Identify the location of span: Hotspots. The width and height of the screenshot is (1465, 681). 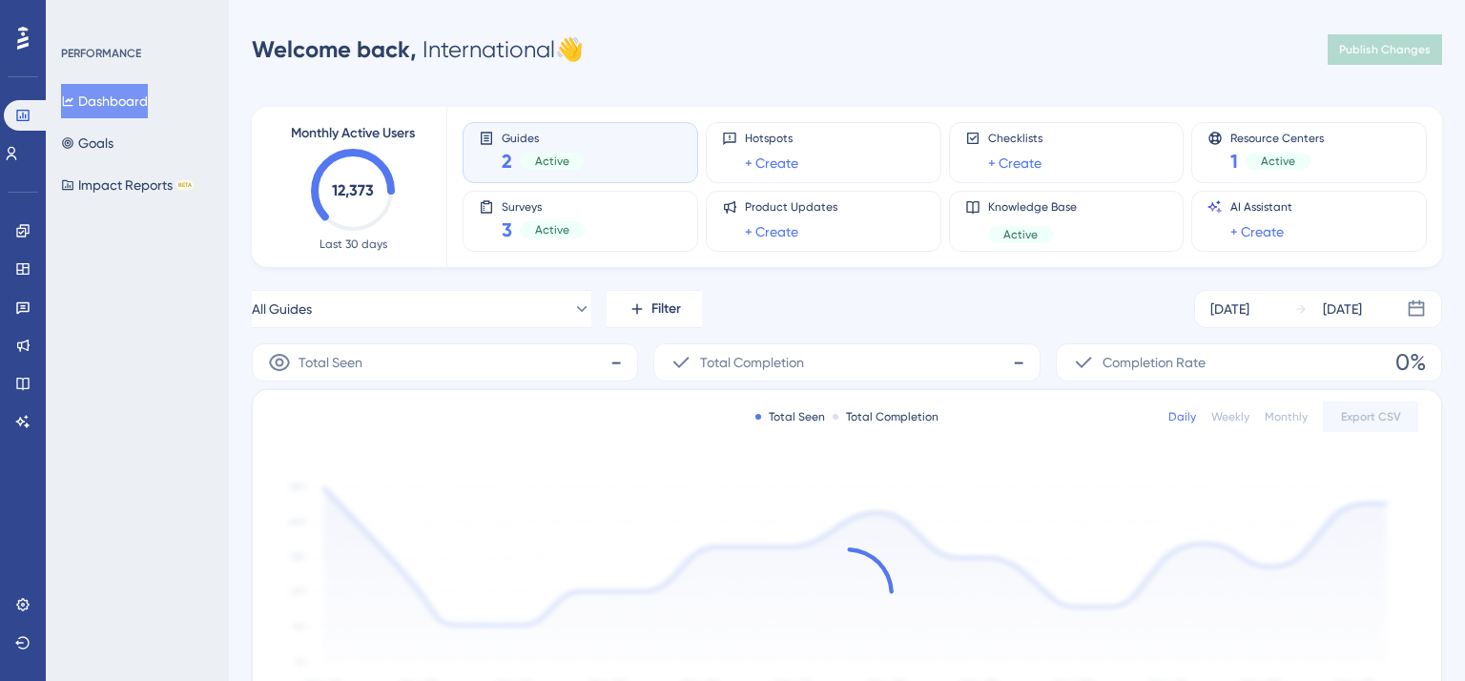
(772, 138).